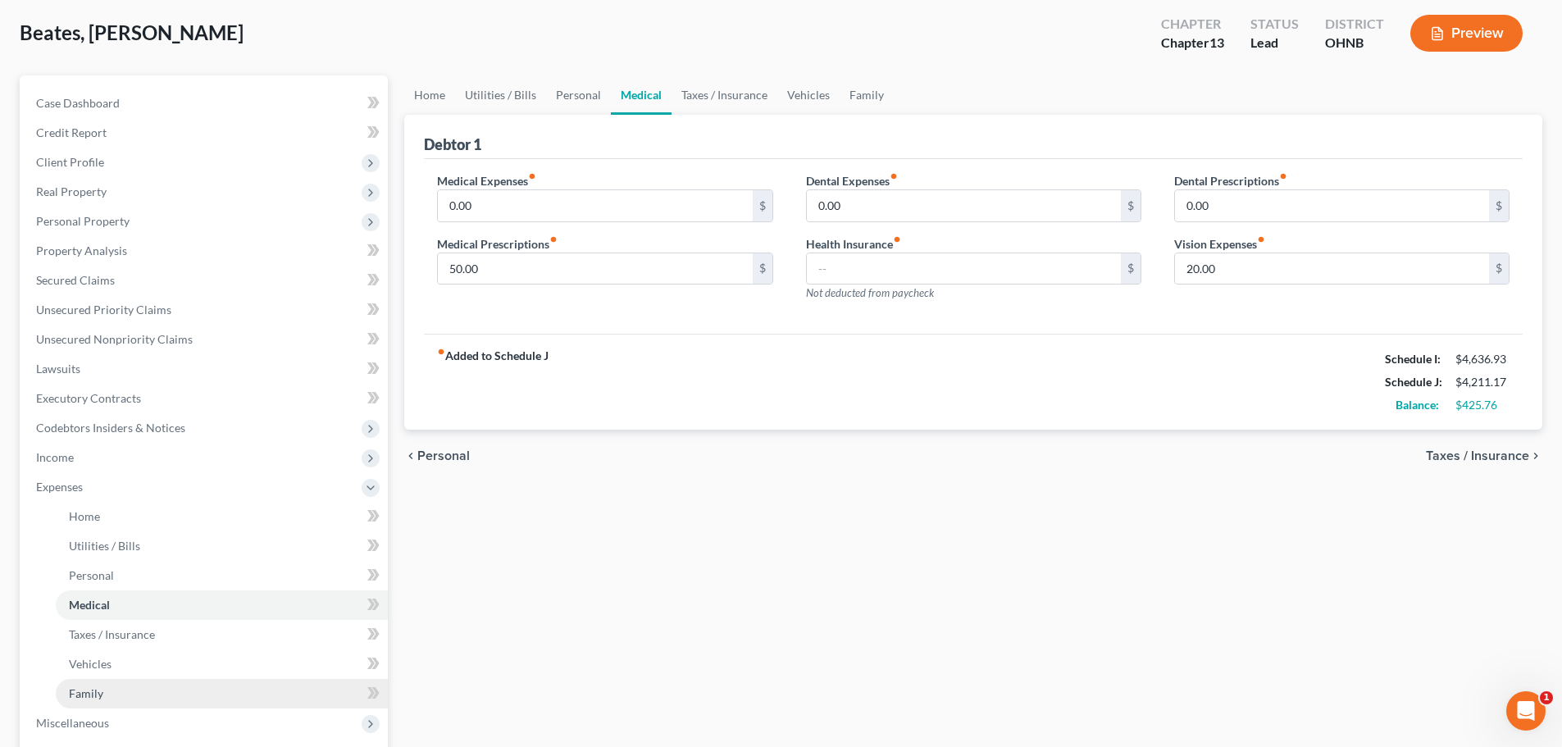 The width and height of the screenshot is (1562, 747). Describe the element at coordinates (86, 693) in the screenshot. I see `span: Family` at that location.